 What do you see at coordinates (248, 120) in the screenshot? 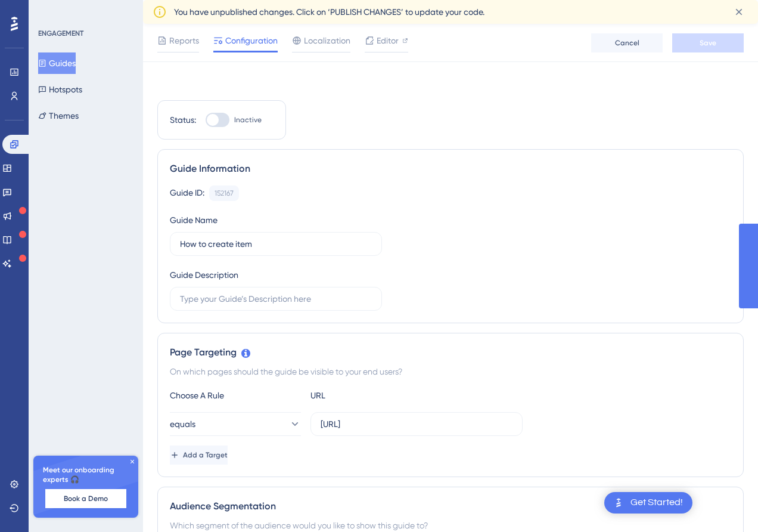
I see `span: Inactive` at bounding box center [248, 120].